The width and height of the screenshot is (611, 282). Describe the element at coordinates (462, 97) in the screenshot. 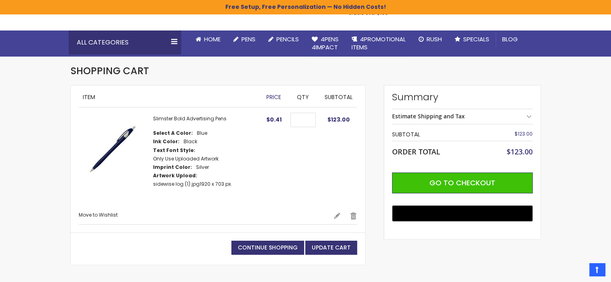

I see `strong: Summary` at that location.